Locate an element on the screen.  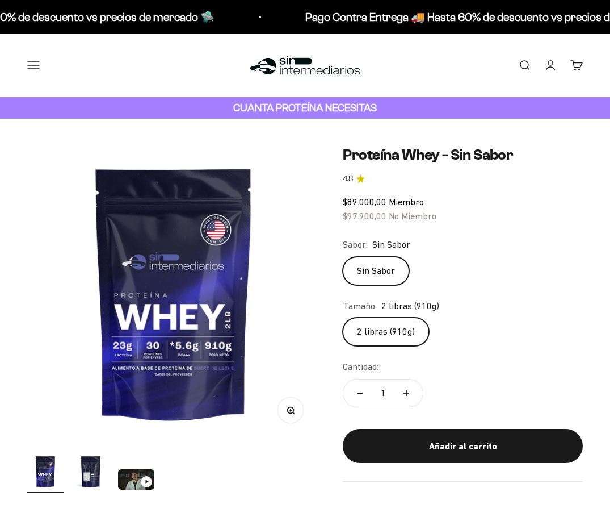
span: 2 libras (910g) is located at coordinates (410, 306).